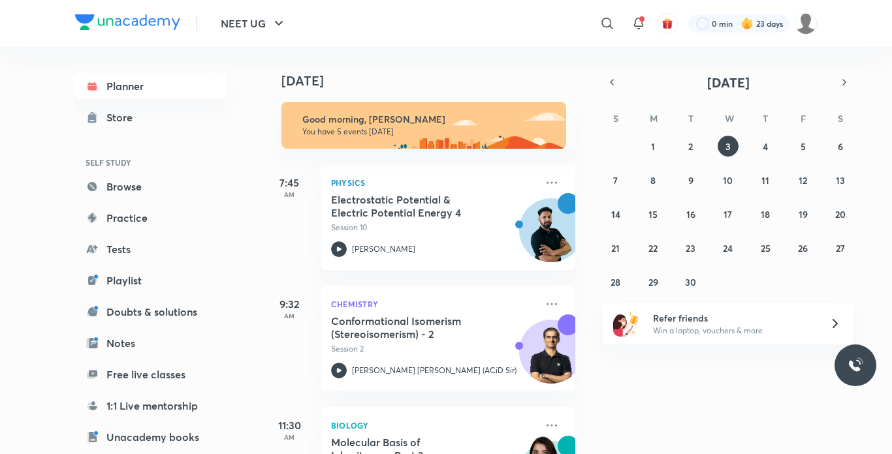 This screenshot has width=892, height=454. Describe the element at coordinates (840, 180) in the screenshot. I see `abbr: September 13, 2025` at that location.